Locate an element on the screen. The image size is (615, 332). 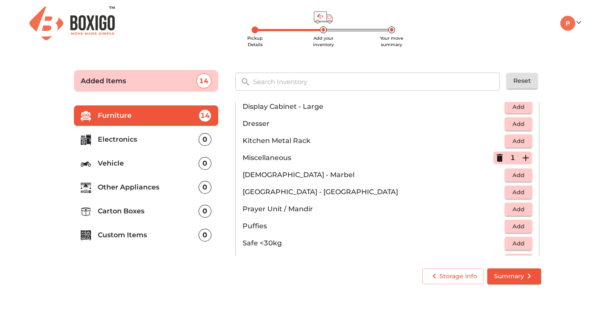
input: Search Inventory is located at coordinates (377, 82).